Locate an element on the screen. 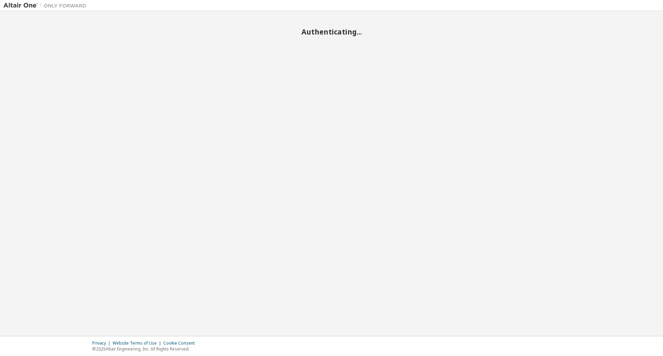 The width and height of the screenshot is (663, 356). div: Privacy is located at coordinates (102, 343).